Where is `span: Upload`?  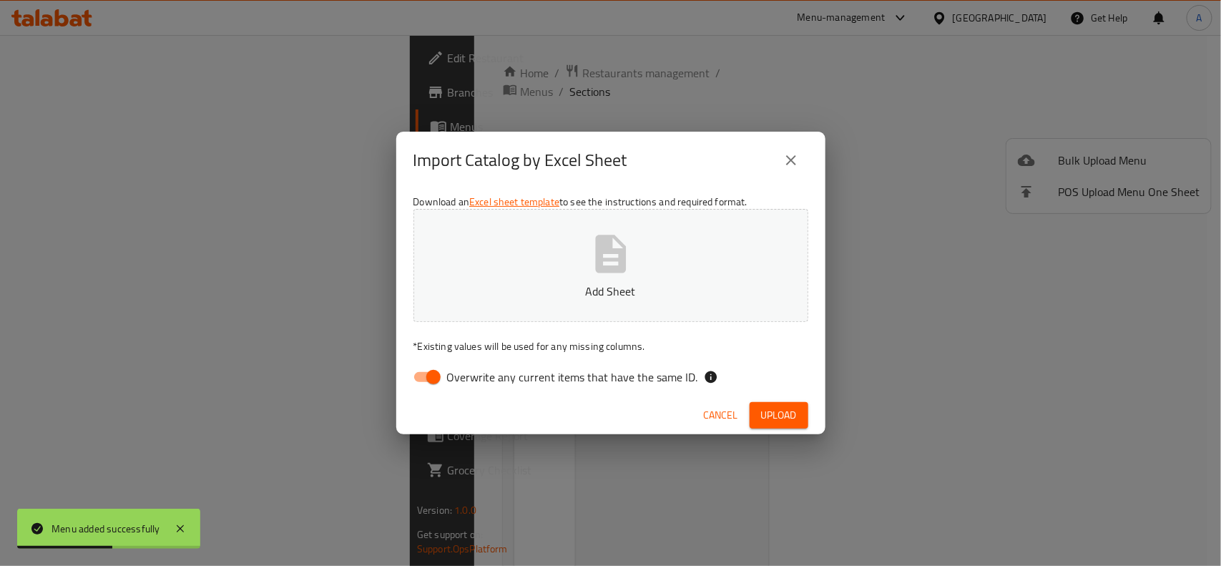
span: Upload is located at coordinates (779, 415).